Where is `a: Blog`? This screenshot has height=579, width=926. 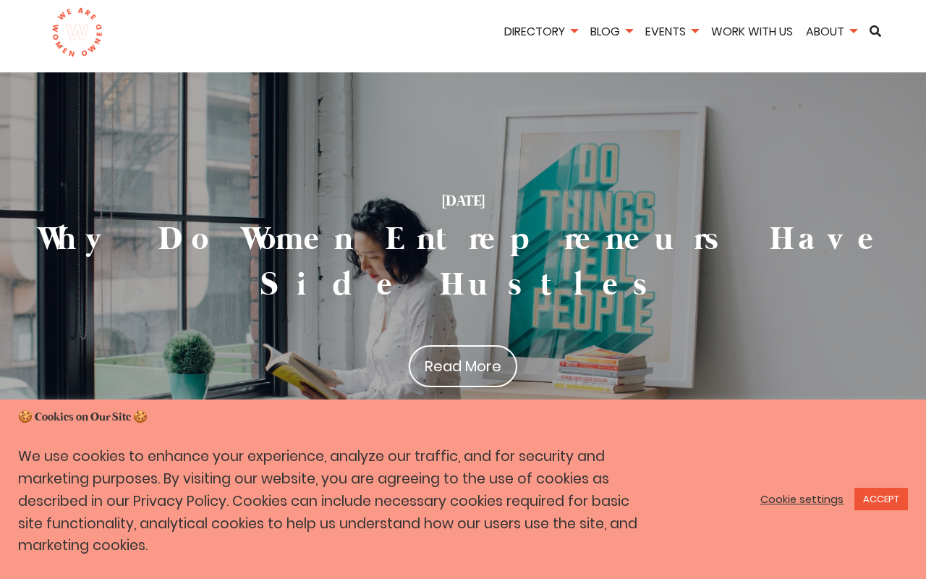 a: Blog is located at coordinates (611, 31).